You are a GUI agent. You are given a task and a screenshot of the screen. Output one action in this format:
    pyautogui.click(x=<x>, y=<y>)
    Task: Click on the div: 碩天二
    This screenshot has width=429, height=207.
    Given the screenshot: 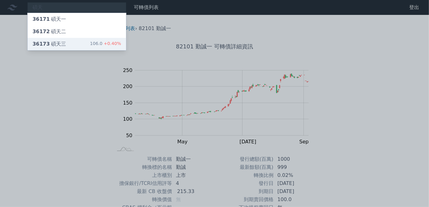 What is the action you would take?
    pyautogui.click(x=49, y=32)
    